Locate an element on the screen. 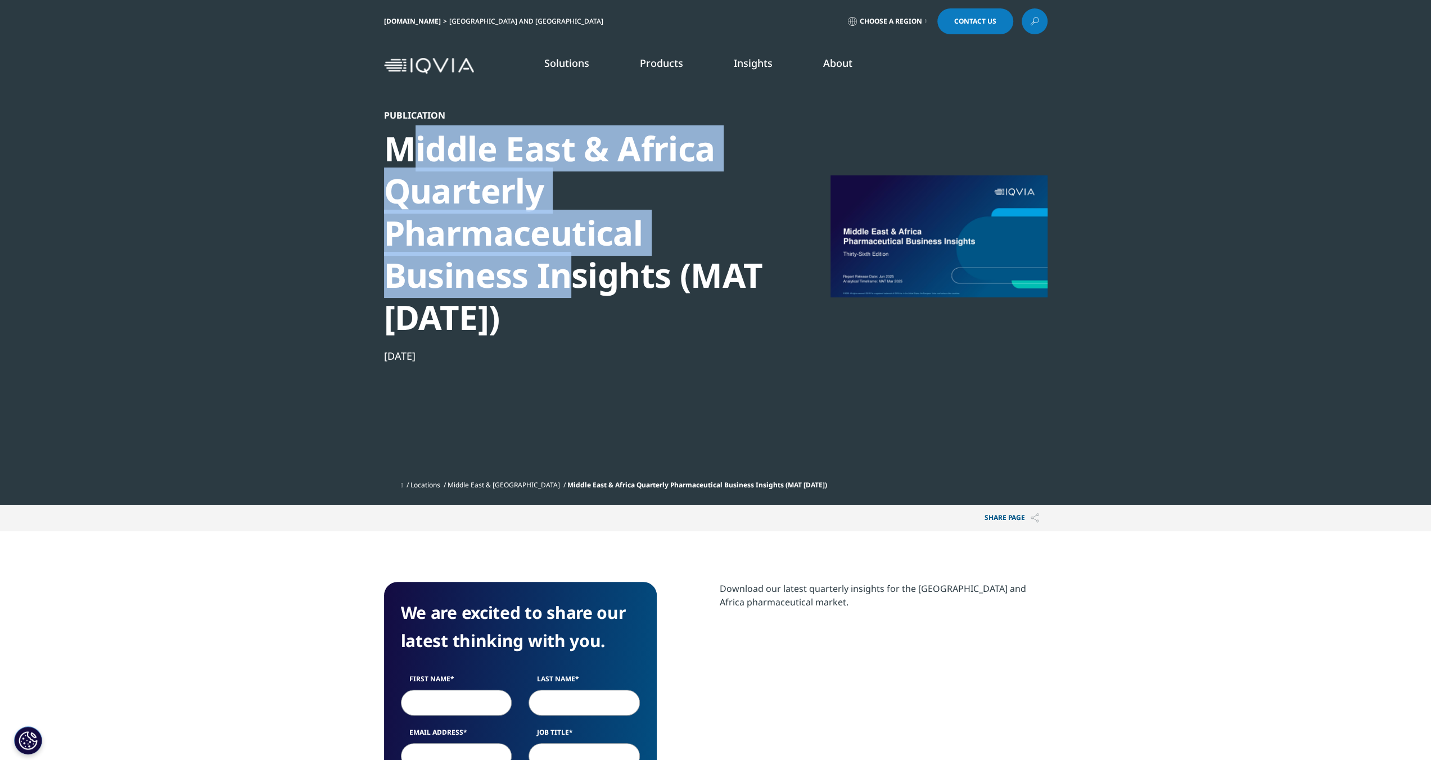 Image resolution: width=1431 pixels, height=760 pixels. h4: We are excited to share our latest thinking with you. is located at coordinates (520, 627).